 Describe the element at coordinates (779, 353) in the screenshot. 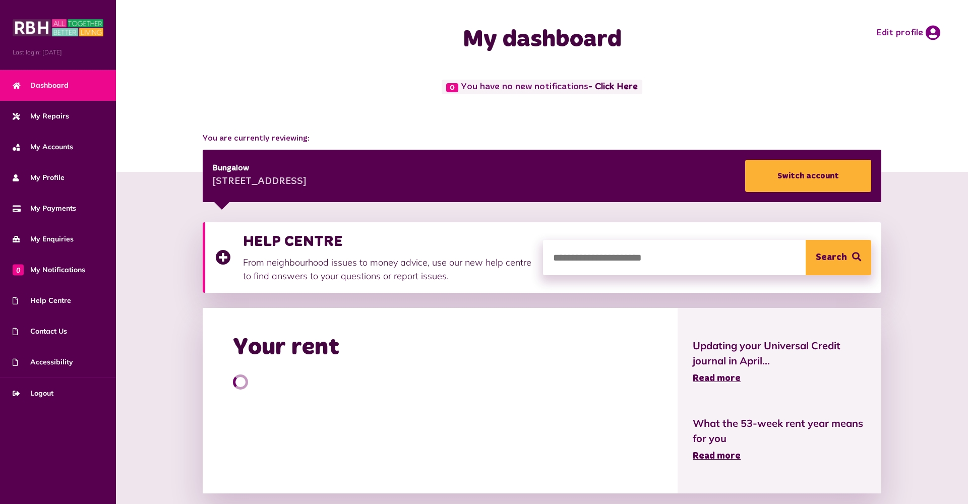

I see `span: Updating your Universal Credit journal in April...` at that location.